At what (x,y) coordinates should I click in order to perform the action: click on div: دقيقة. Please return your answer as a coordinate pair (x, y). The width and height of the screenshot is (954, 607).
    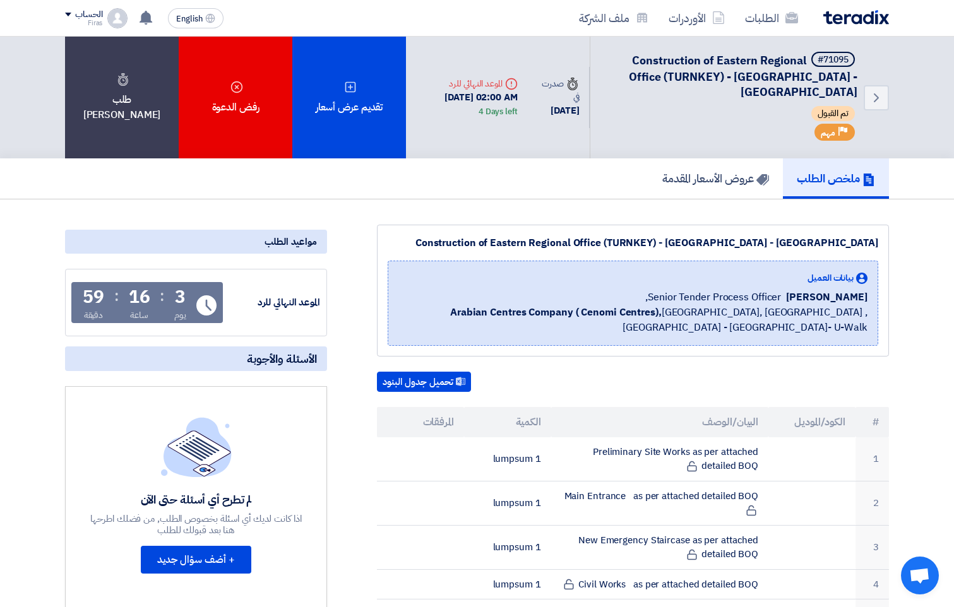
    Looking at the image, I should click on (93, 315).